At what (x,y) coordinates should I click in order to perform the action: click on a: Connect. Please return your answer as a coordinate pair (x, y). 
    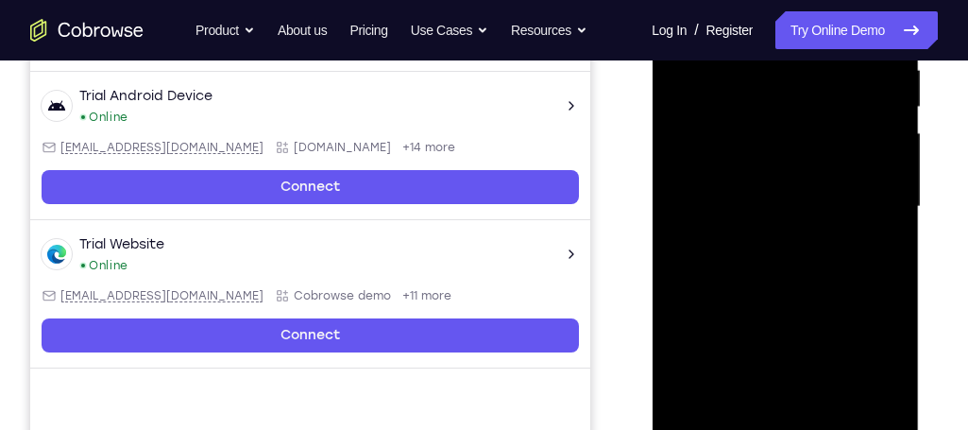
    Looking at the image, I should click on (280, 326).